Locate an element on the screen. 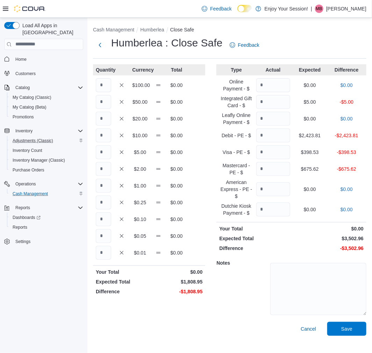 The width and height of the screenshot is (372, 353). button: Catalog is located at coordinates (22, 88).